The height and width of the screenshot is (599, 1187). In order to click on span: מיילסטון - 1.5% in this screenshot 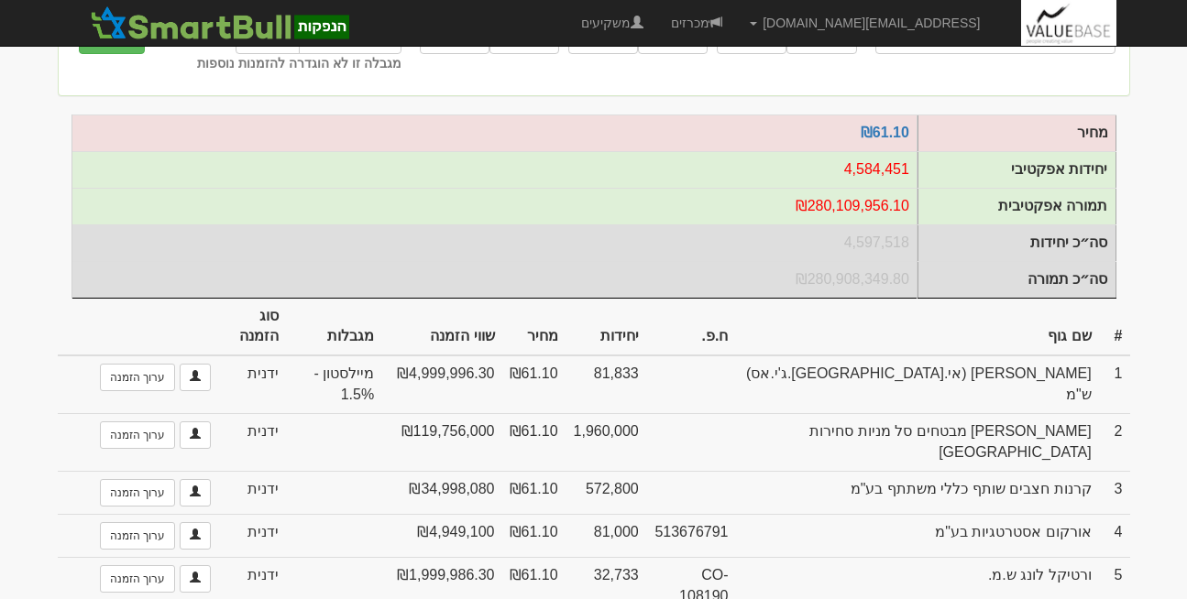, I will do `click(334, 385)`.